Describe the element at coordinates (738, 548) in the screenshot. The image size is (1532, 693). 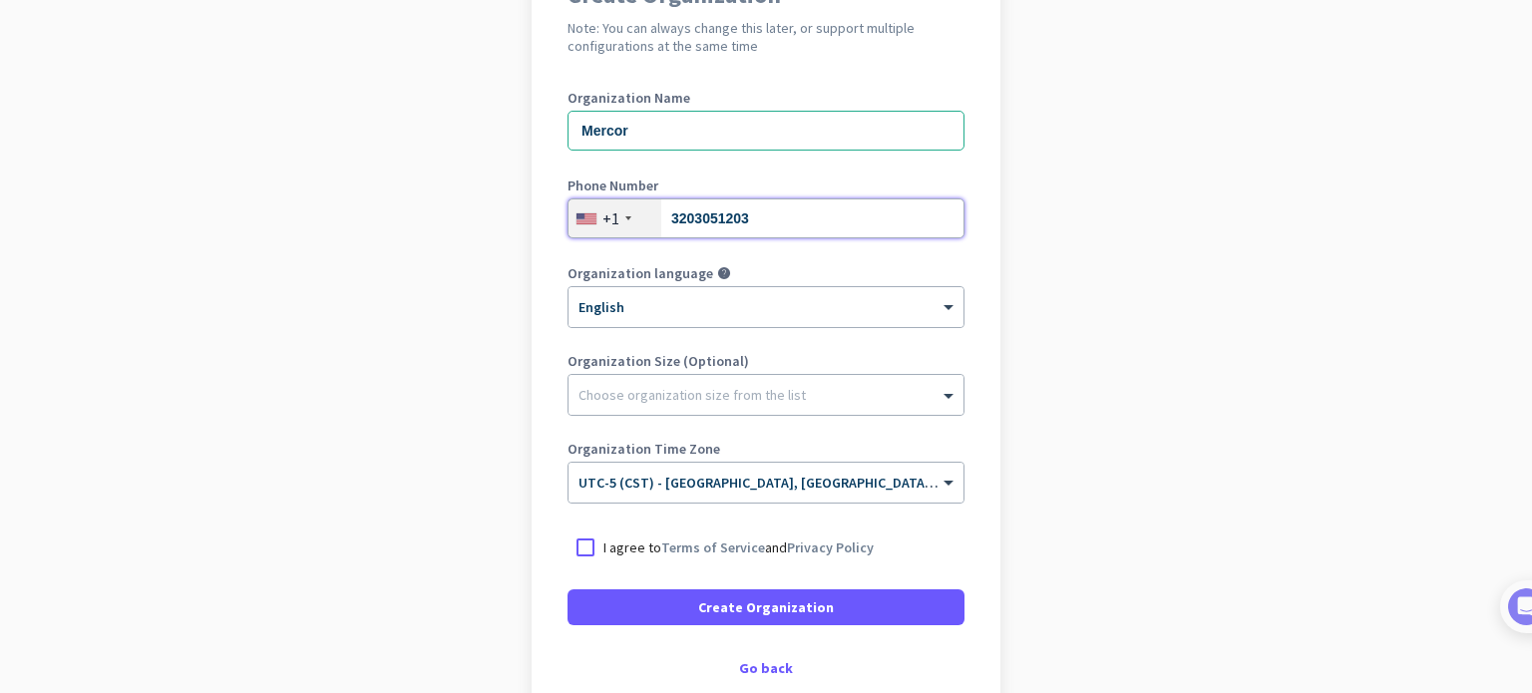
I see `p: I agree to and` at that location.